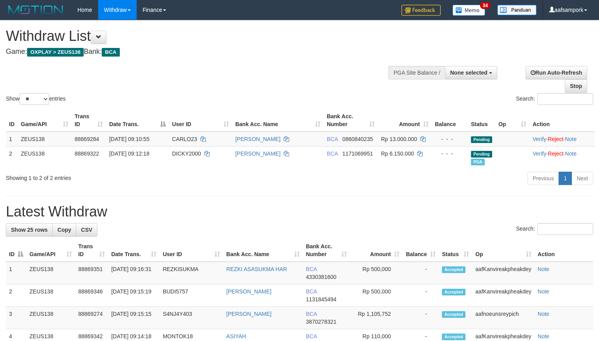  I want to click on img: Button%20Memo.svg, so click(469, 10).